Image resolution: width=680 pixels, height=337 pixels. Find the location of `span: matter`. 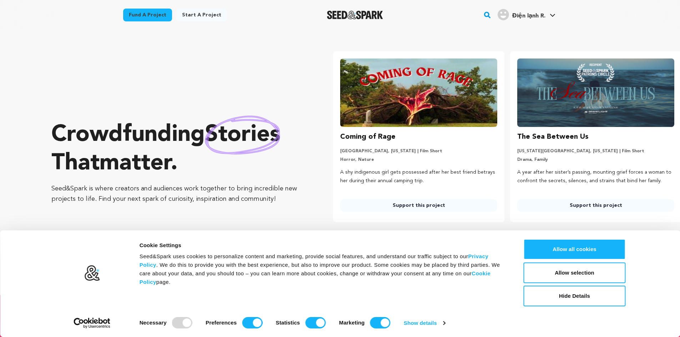

span: matter is located at coordinates (135, 164).